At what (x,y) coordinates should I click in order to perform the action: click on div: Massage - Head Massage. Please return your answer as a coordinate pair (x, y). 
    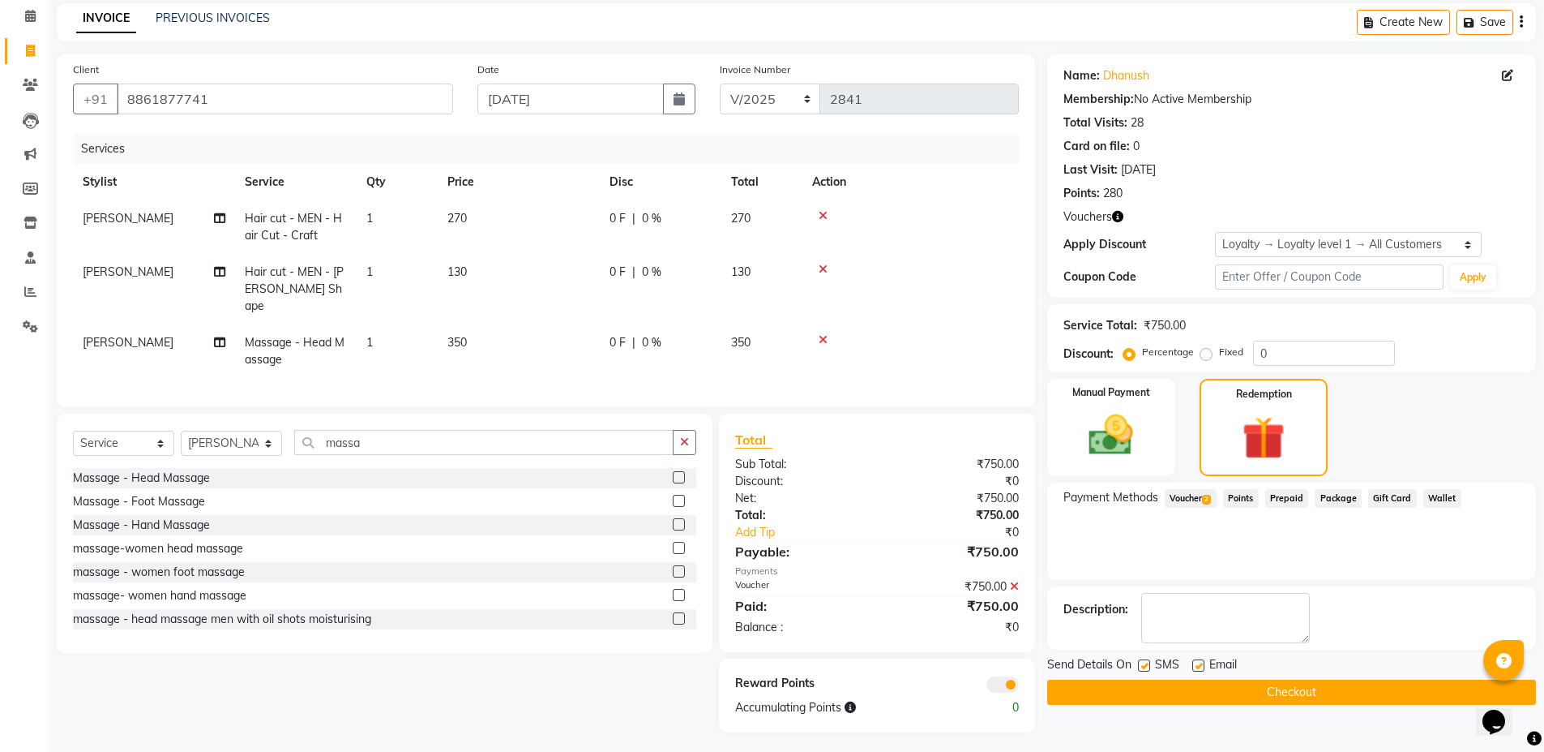
    Looking at the image, I should click on (141, 478).